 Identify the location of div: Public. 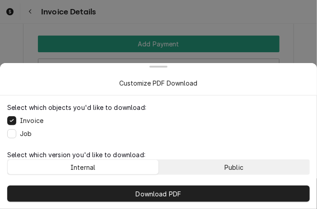
(234, 167).